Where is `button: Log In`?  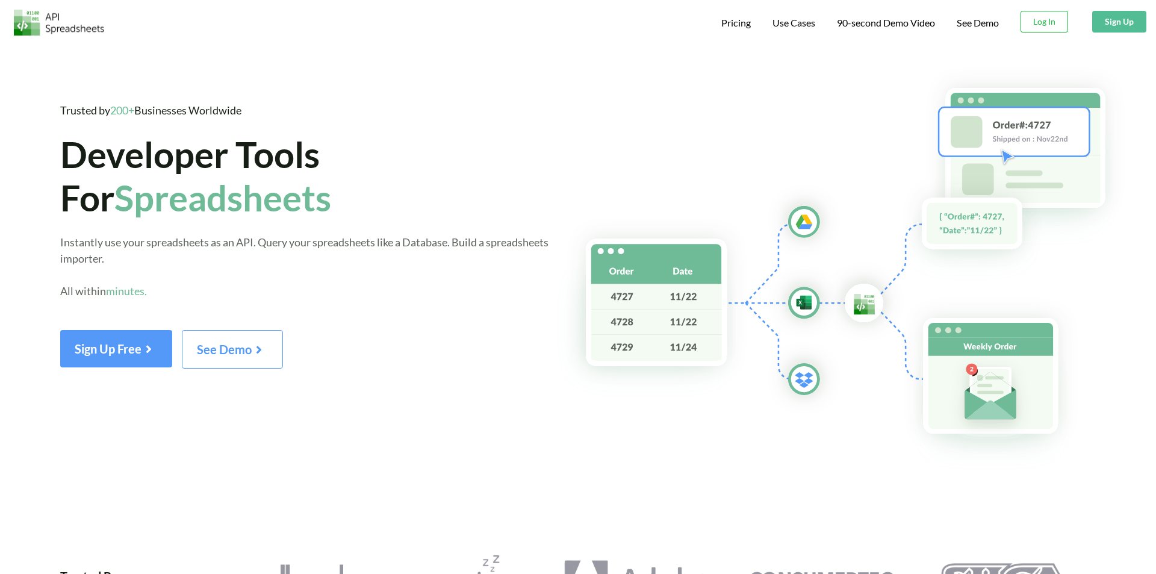 button: Log In is located at coordinates (1044, 22).